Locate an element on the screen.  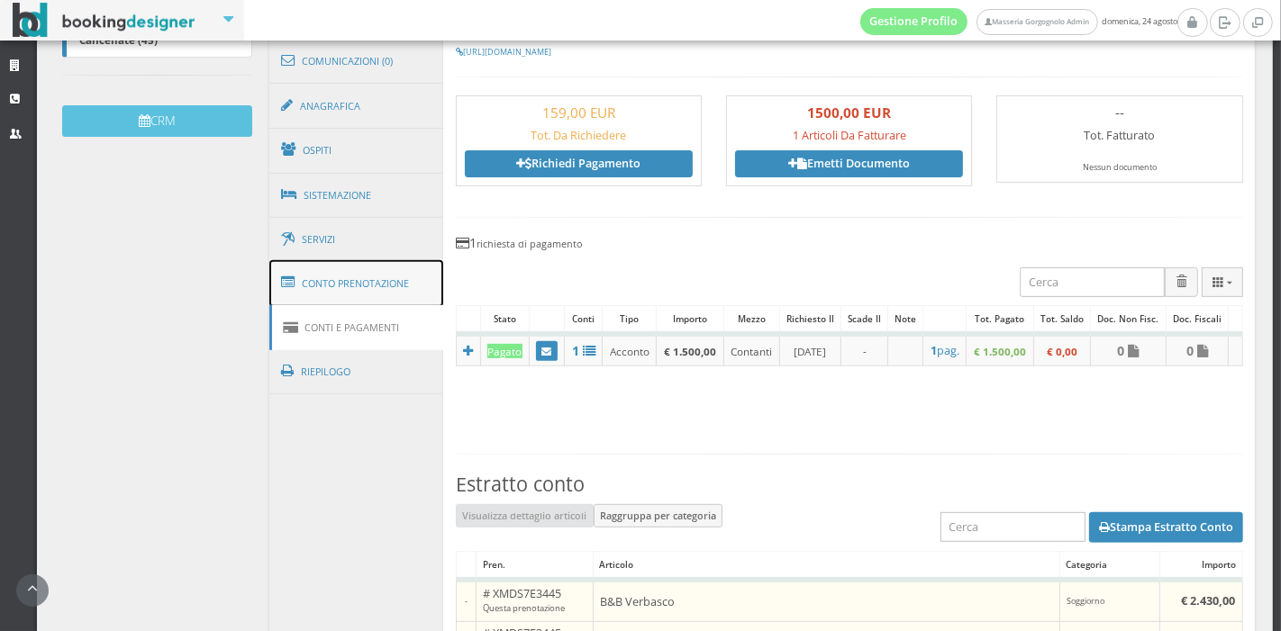
h4: 1 is located at coordinates (849, 242).